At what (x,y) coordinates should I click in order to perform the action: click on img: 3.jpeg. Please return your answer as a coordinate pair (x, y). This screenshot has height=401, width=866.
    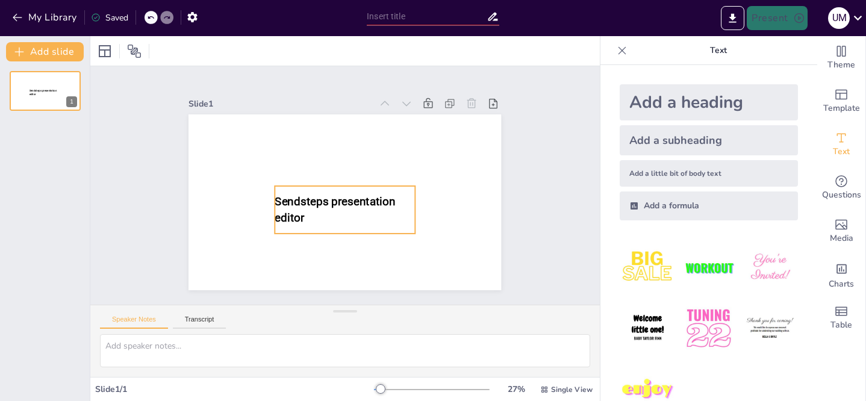
    Looking at the image, I should click on (770, 268).